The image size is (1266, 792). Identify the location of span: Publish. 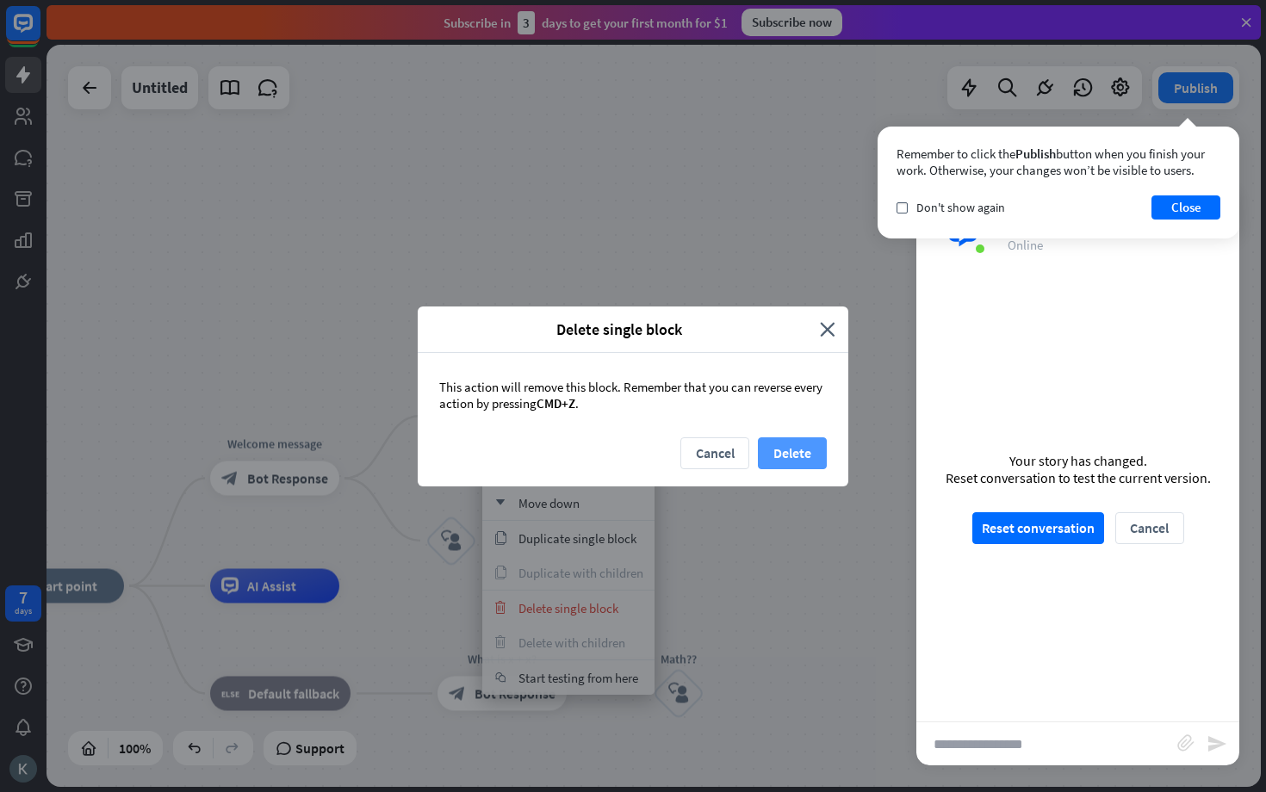
(1035, 153).